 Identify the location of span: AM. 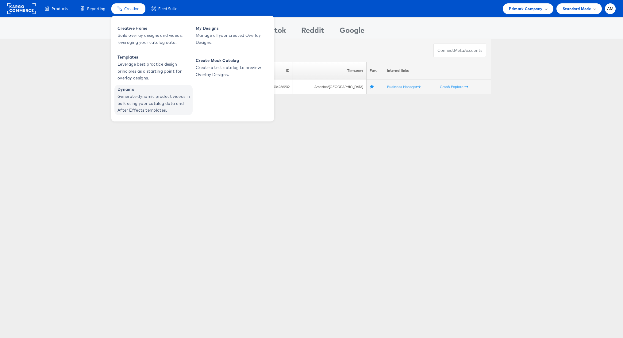
(611, 9).